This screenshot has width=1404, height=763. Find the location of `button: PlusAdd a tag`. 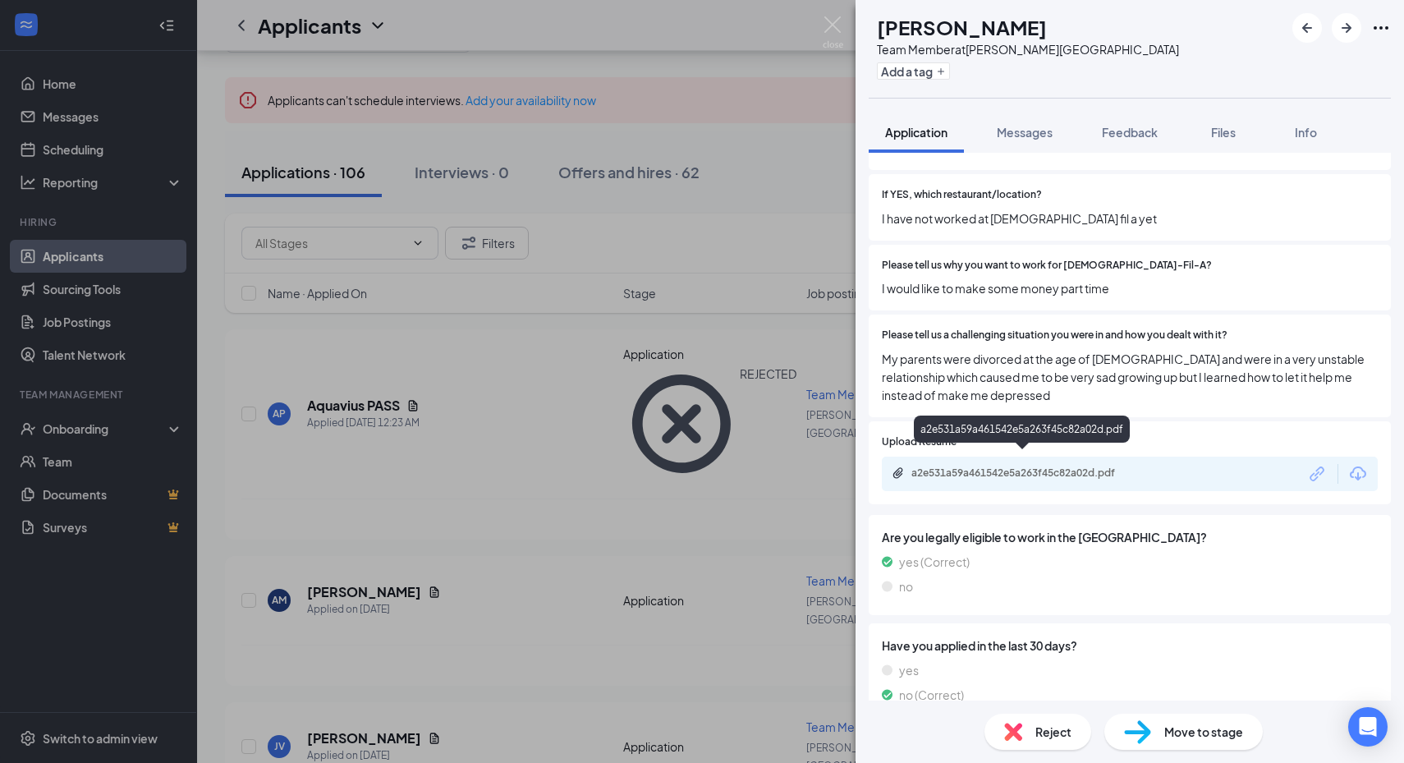

button: PlusAdd a tag is located at coordinates (913, 71).